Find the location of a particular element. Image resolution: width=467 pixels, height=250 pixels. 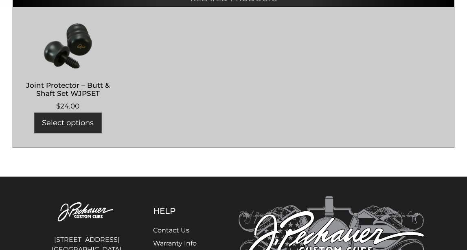

img: Joint Protector - Butt & Shaft Set WJPSET is located at coordinates (68, 46).